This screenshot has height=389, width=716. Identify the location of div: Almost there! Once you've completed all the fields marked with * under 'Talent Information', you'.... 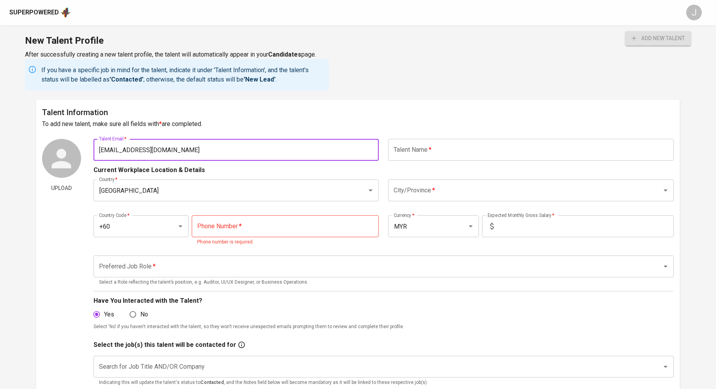
(659, 38).